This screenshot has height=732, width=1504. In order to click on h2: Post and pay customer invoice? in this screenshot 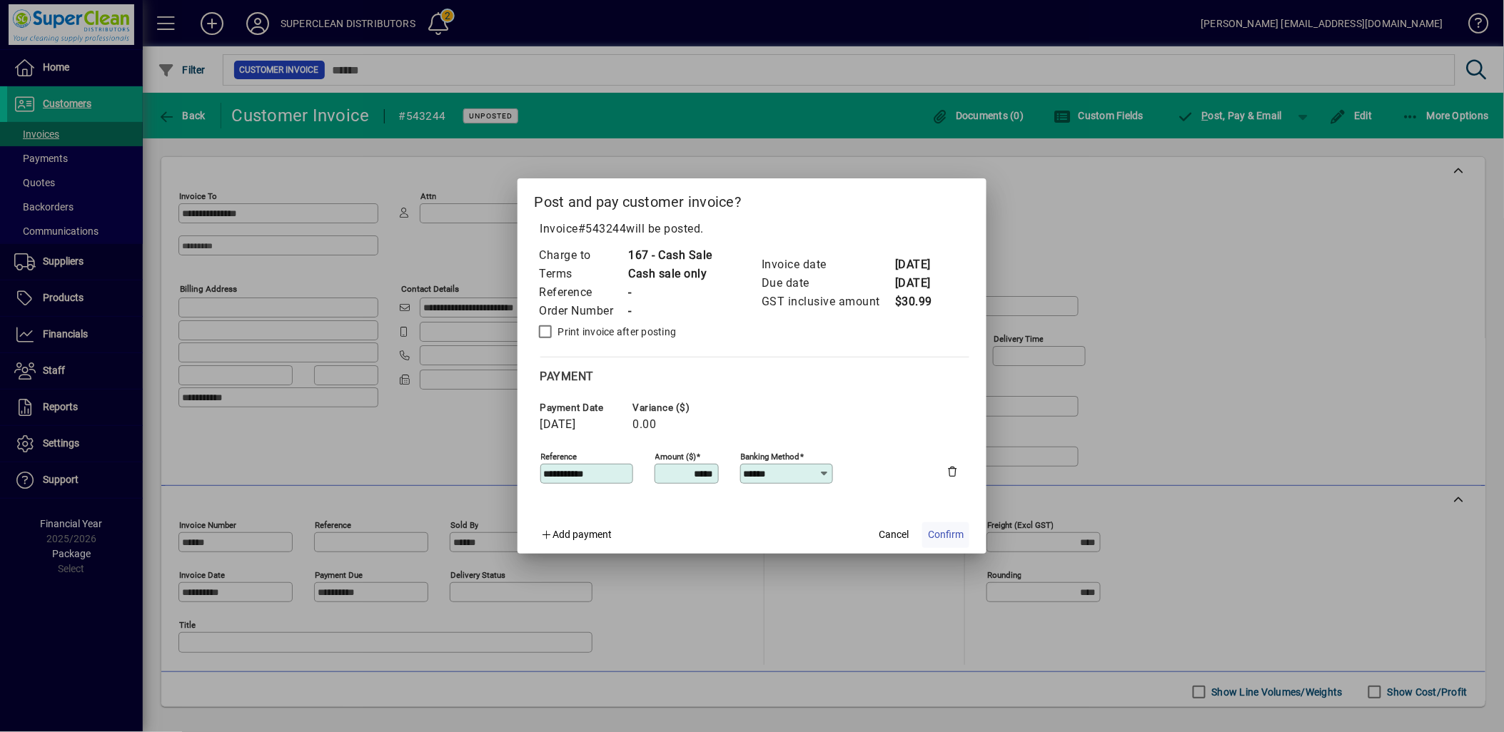, I will do `click(752, 199)`.